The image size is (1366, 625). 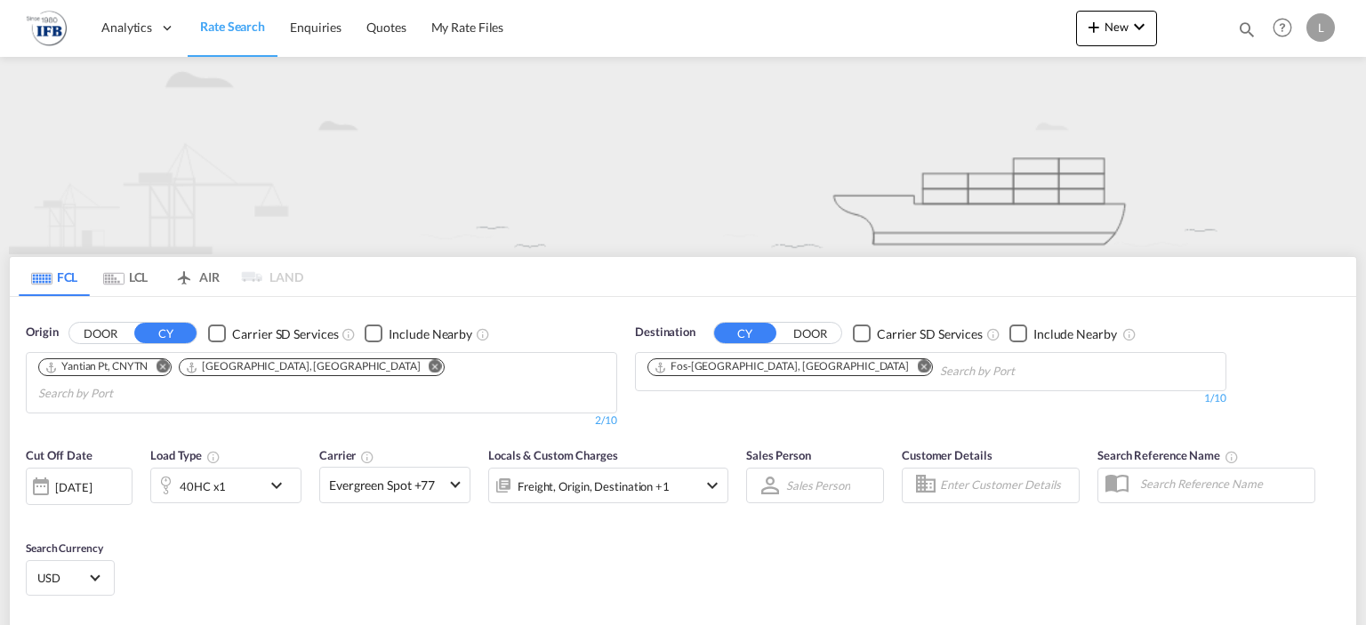 What do you see at coordinates (1116, 28) in the screenshot?
I see `button: icon-plus 400-fgNewicon-chevron-down` at bounding box center [1116, 28].